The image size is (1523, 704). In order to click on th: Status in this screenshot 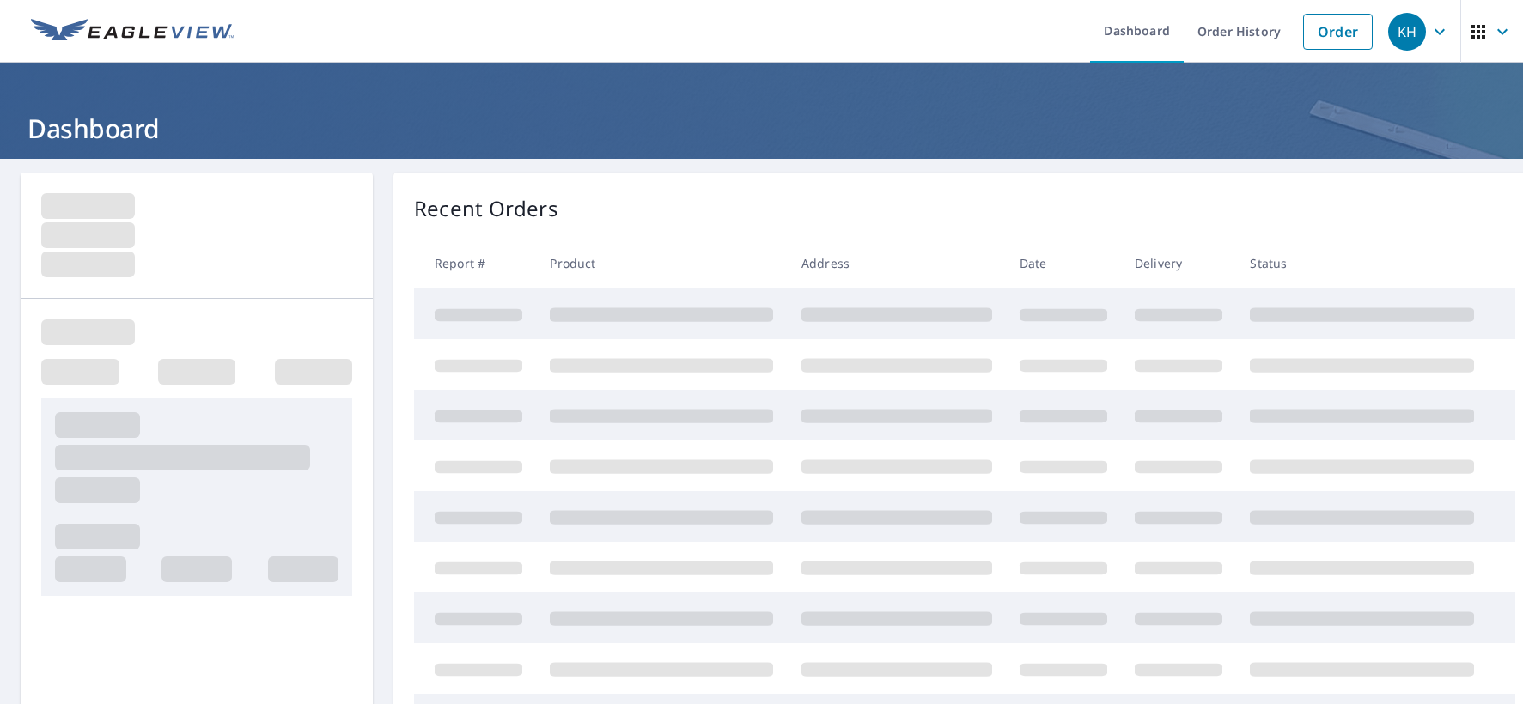, I will do `click(1361, 263)`.